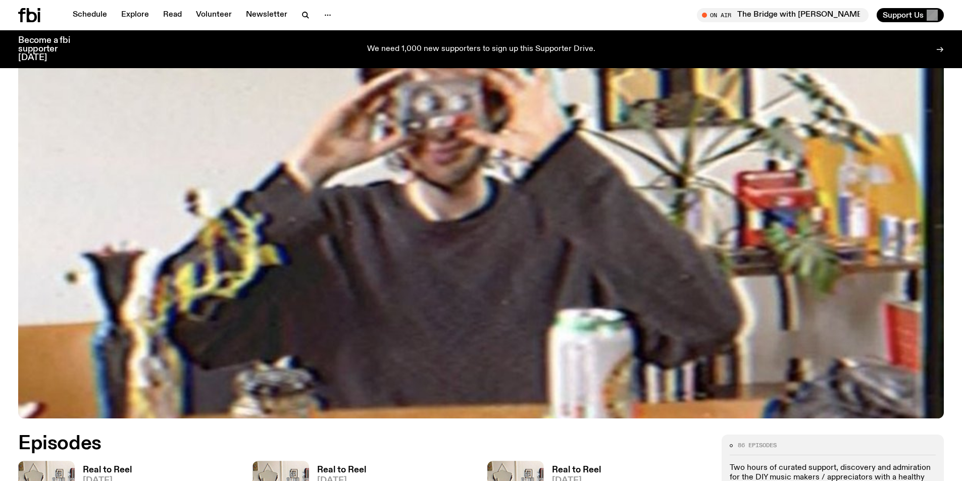 The image size is (962, 481). Describe the element at coordinates (757, 445) in the screenshot. I see `span: 86 episodes` at that location.